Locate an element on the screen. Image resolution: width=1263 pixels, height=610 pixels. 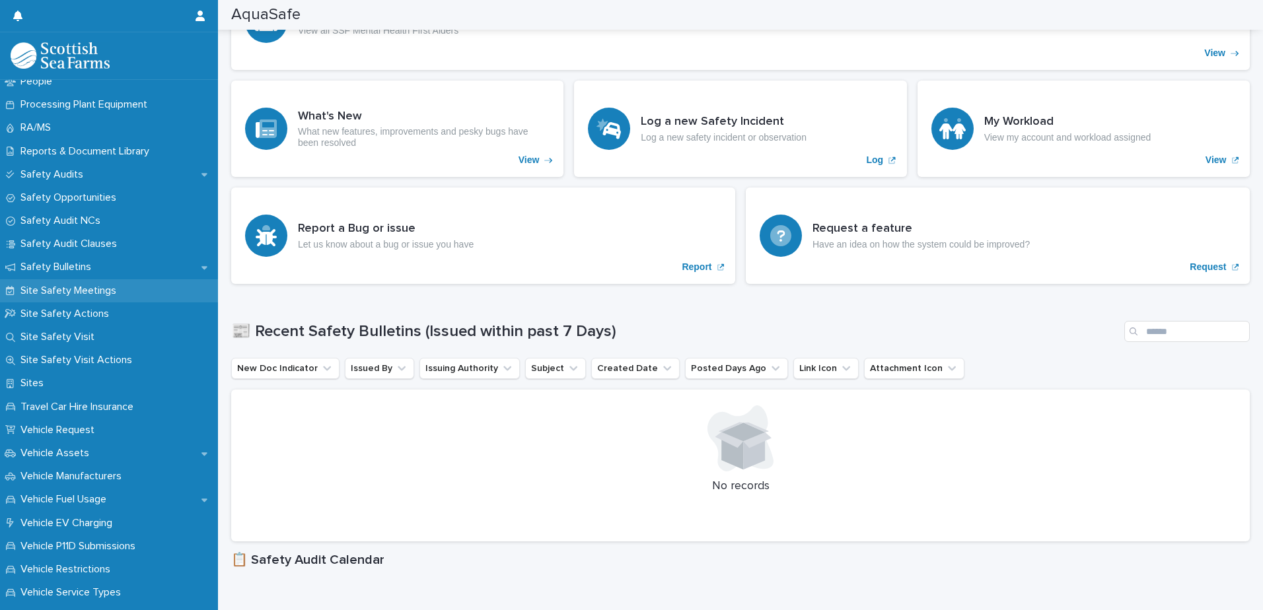
p: Log a new safety incident or observation is located at coordinates (723, 137).